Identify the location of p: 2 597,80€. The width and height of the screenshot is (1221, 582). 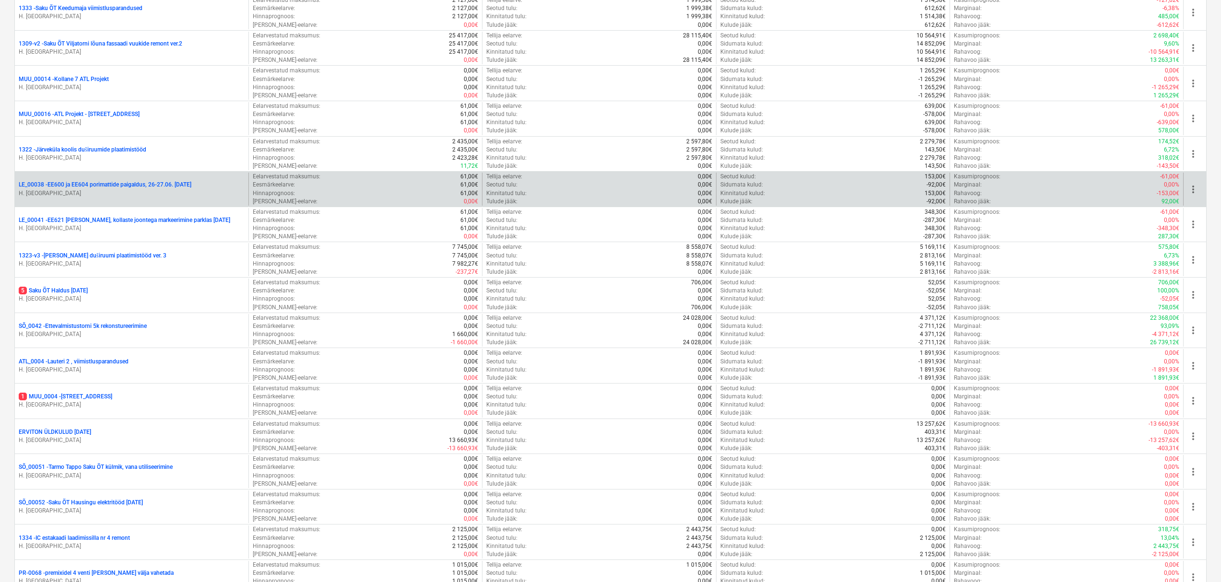
(699, 142).